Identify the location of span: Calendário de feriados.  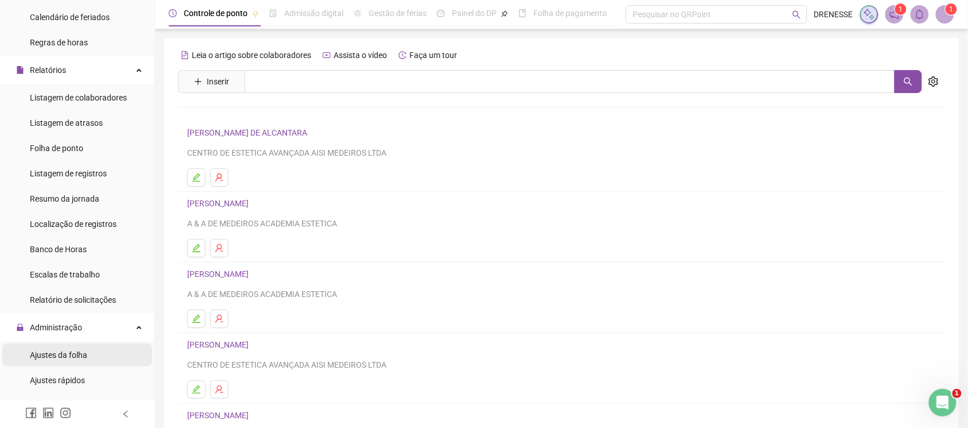
(69, 17).